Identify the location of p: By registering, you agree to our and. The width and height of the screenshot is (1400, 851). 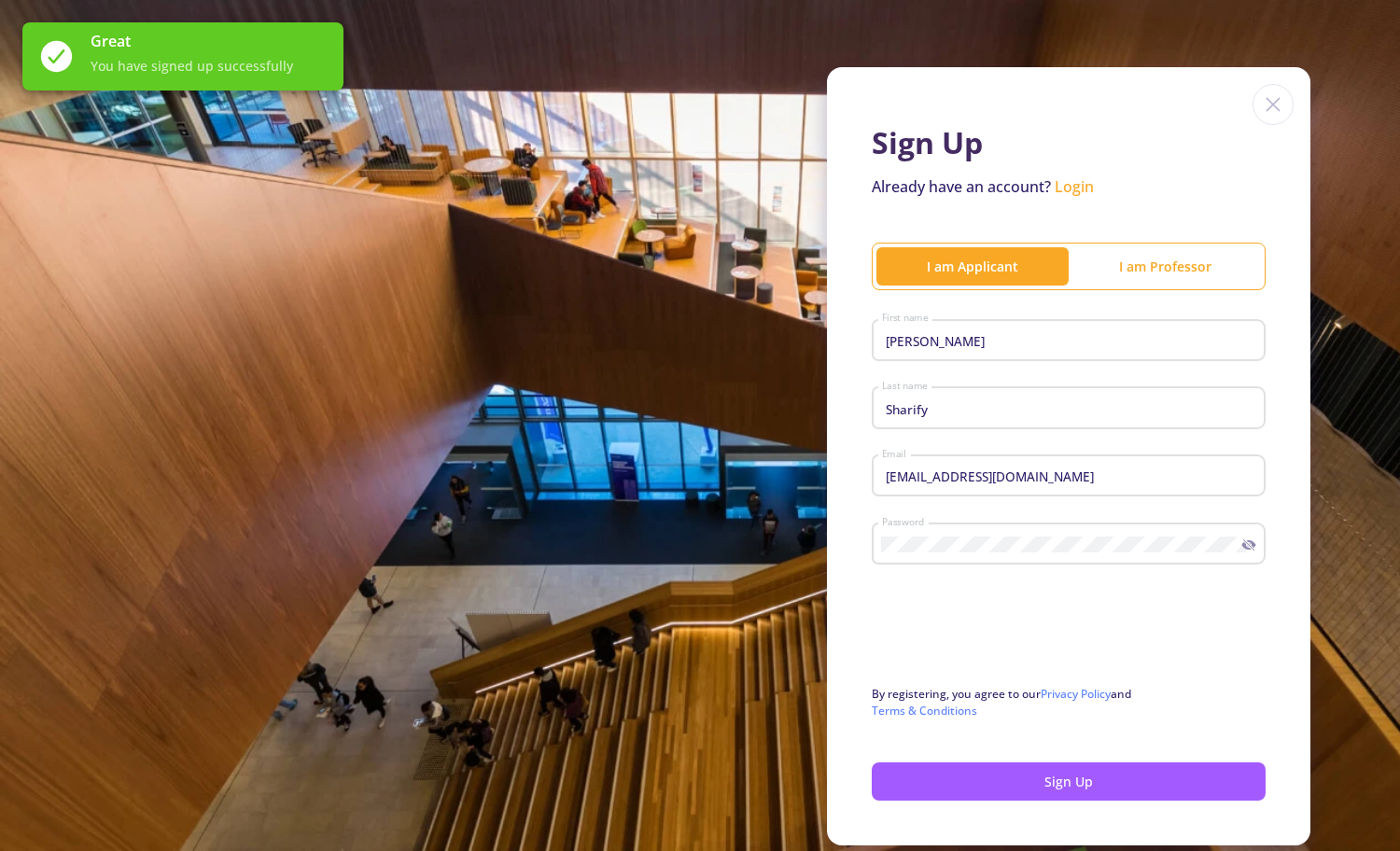
(1069, 703).